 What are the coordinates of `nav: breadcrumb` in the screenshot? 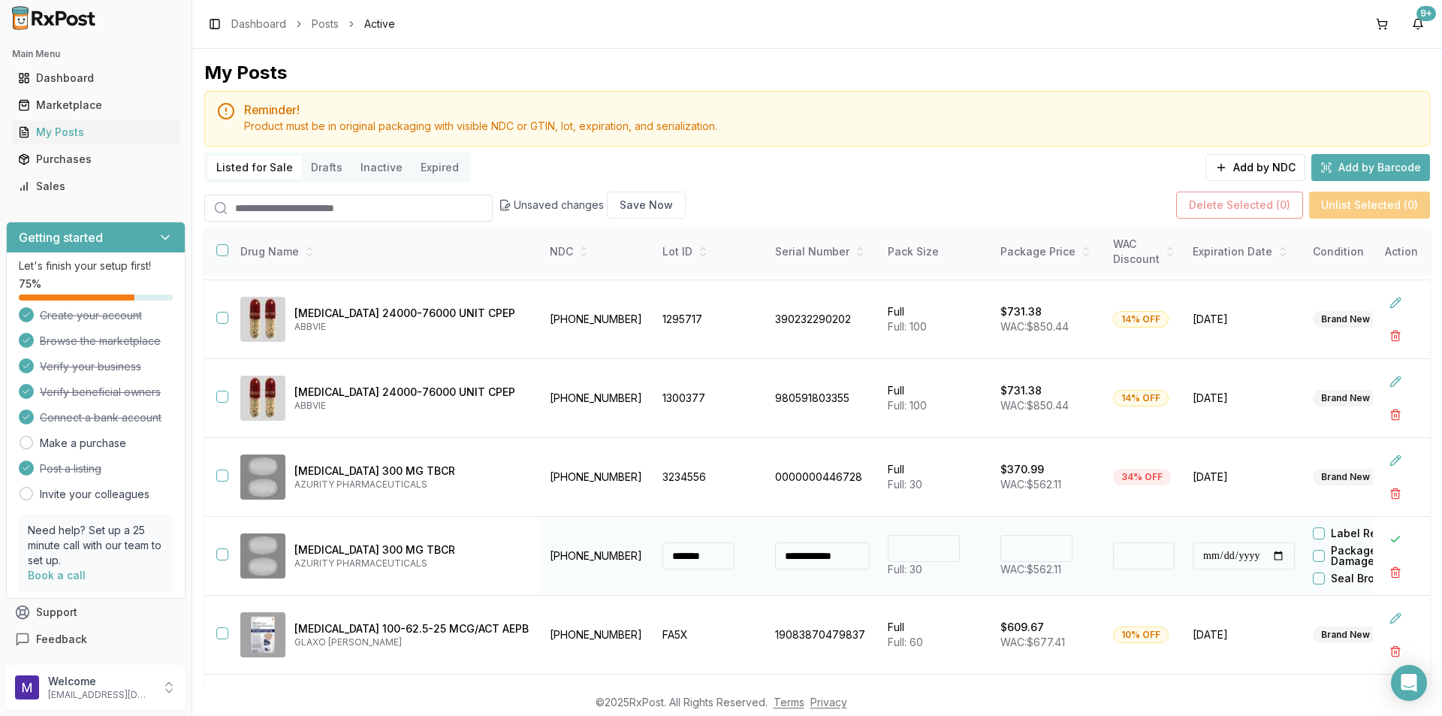 It's located at (313, 24).